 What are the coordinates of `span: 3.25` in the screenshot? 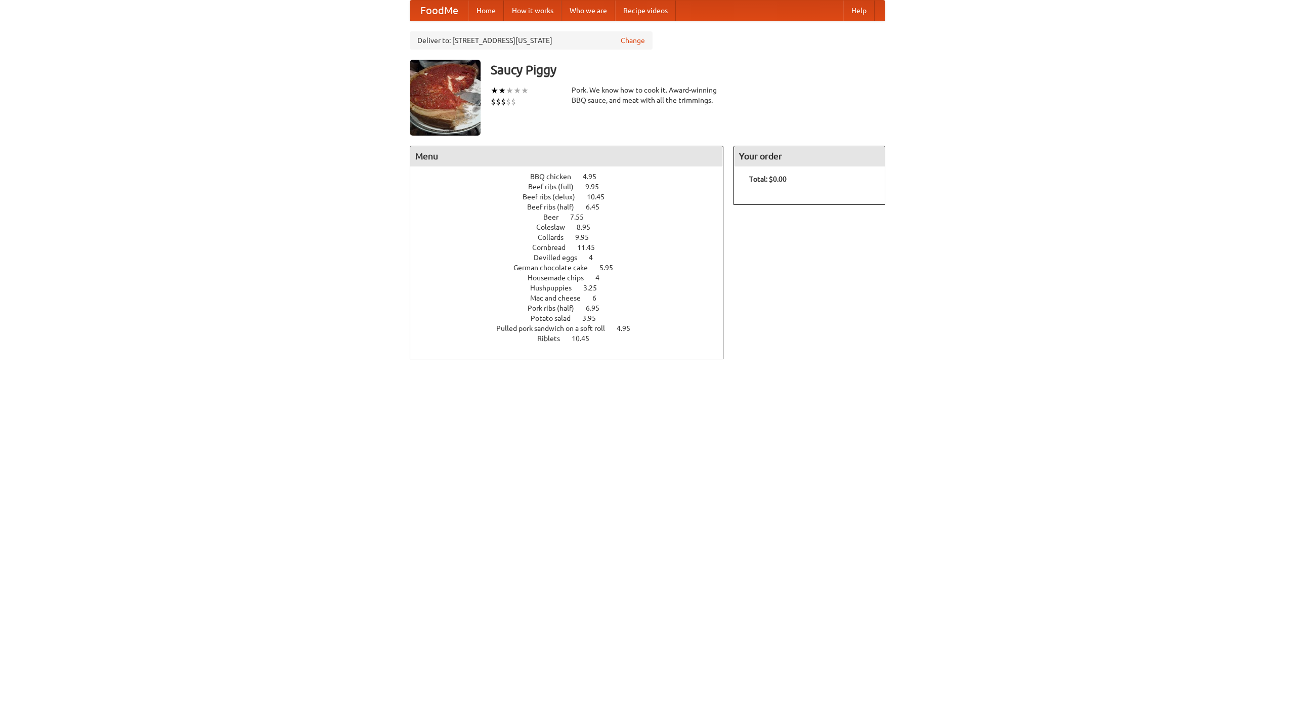 It's located at (595, 288).